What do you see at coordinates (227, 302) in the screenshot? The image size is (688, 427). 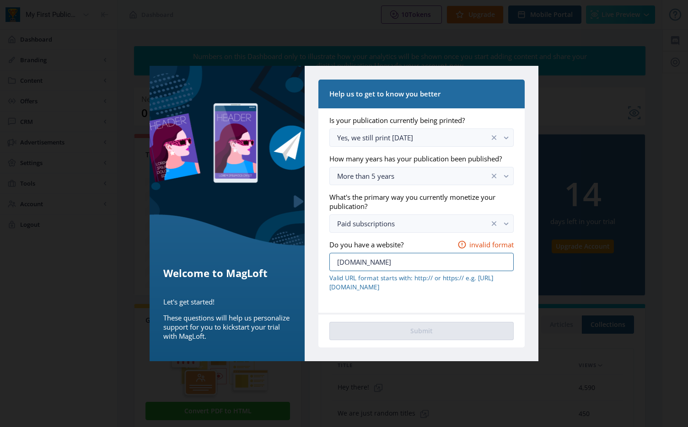 I see `p: Let's get started!` at bounding box center [227, 302].